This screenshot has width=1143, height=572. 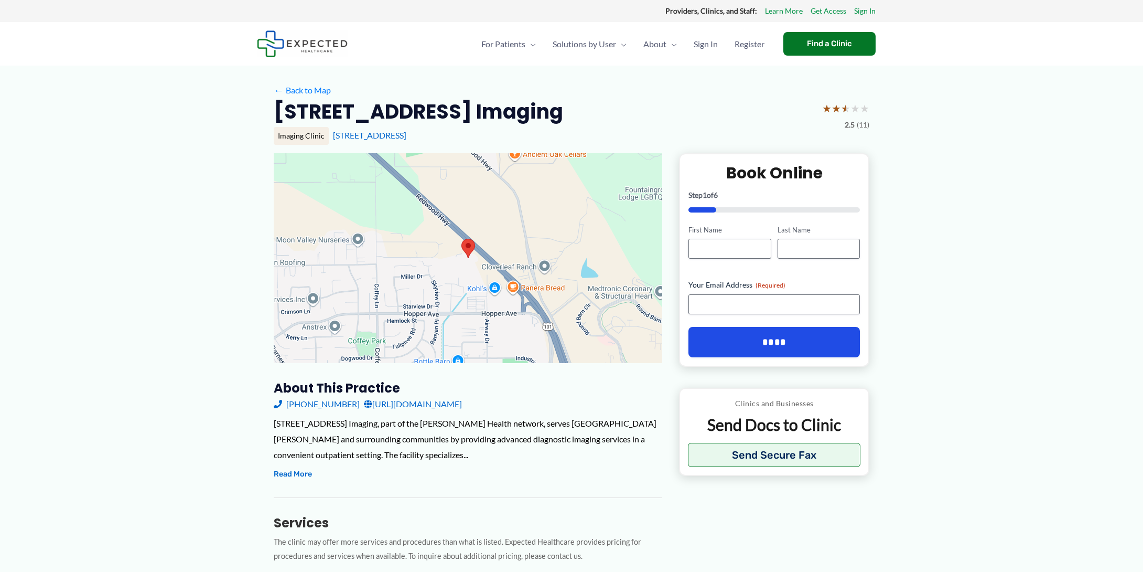 I want to click on p: Send Docs to Clinic, so click(x=774, y=424).